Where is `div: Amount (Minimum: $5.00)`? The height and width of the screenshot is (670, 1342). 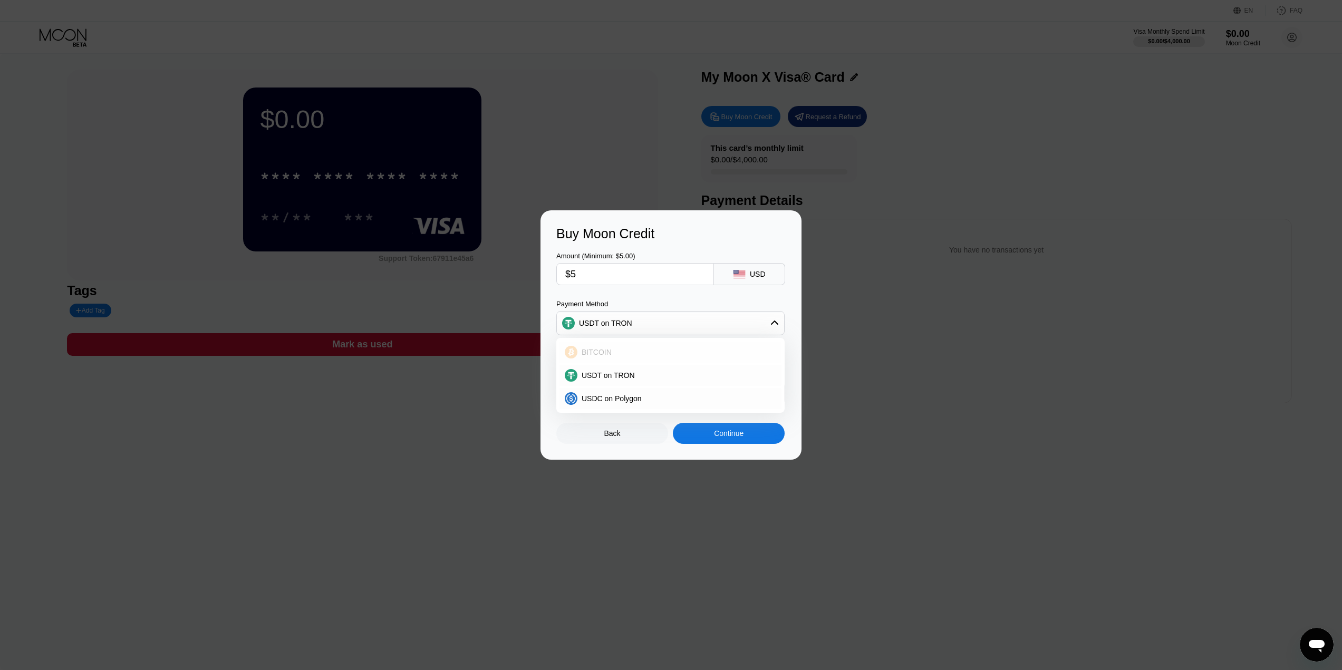
div: Amount (Minimum: $5.00) is located at coordinates (635, 256).